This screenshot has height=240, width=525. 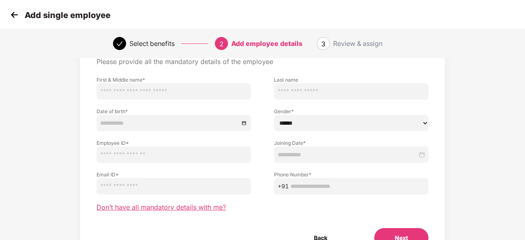 I want to click on label: Email ID, so click(x=174, y=175).